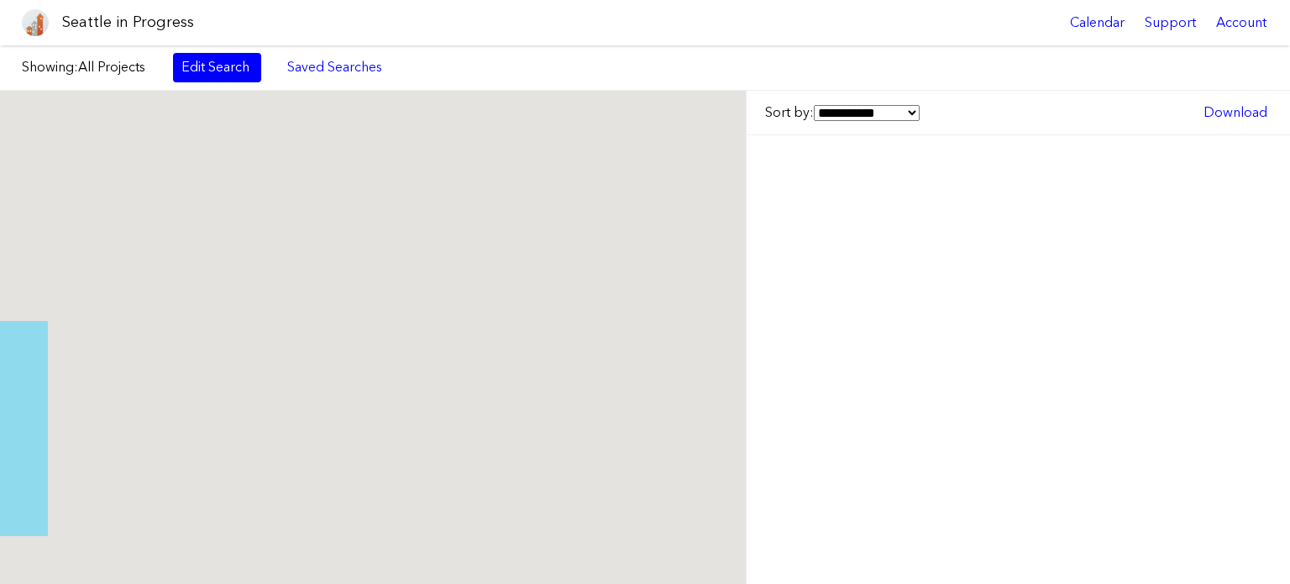 The image size is (1290, 584). I want to click on h1: Seattle in Progress, so click(128, 22).